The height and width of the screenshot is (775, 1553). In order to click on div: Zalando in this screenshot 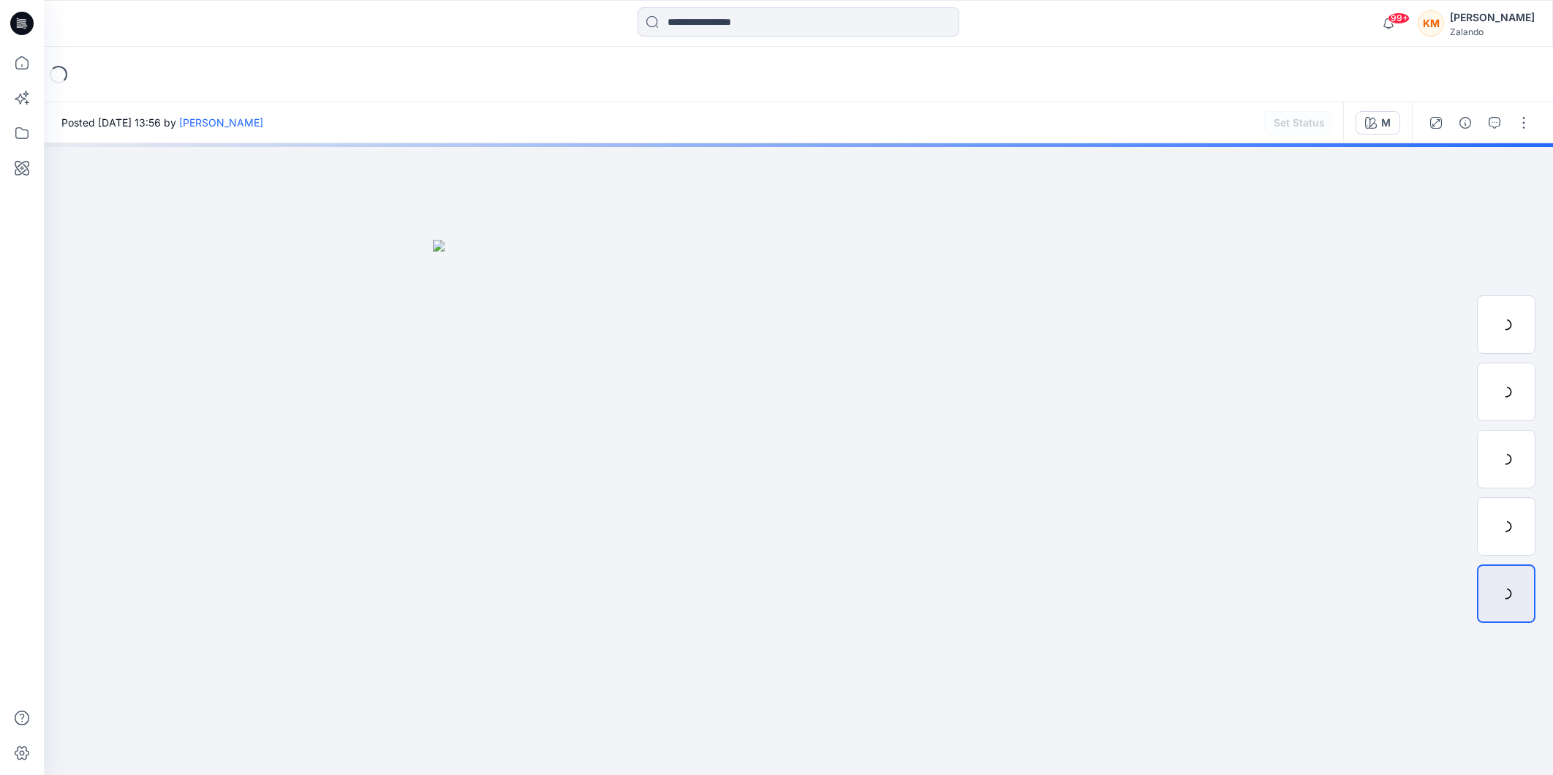, I will do `click(1492, 31)`.